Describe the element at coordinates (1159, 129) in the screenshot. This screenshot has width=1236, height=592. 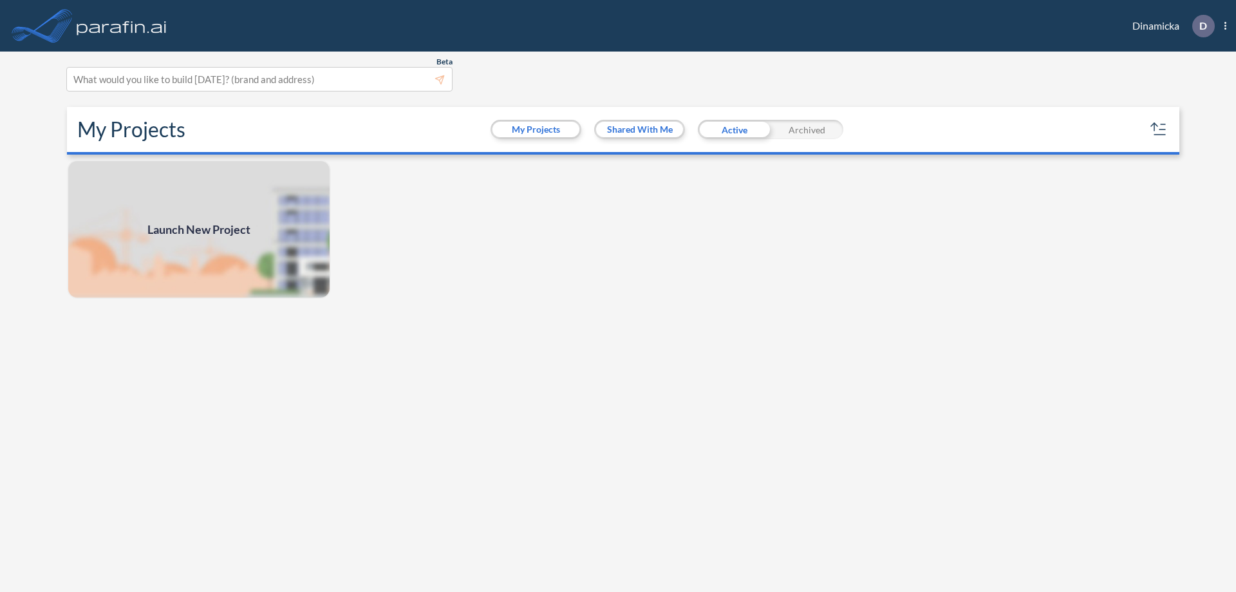
I see `button: sort` at that location.